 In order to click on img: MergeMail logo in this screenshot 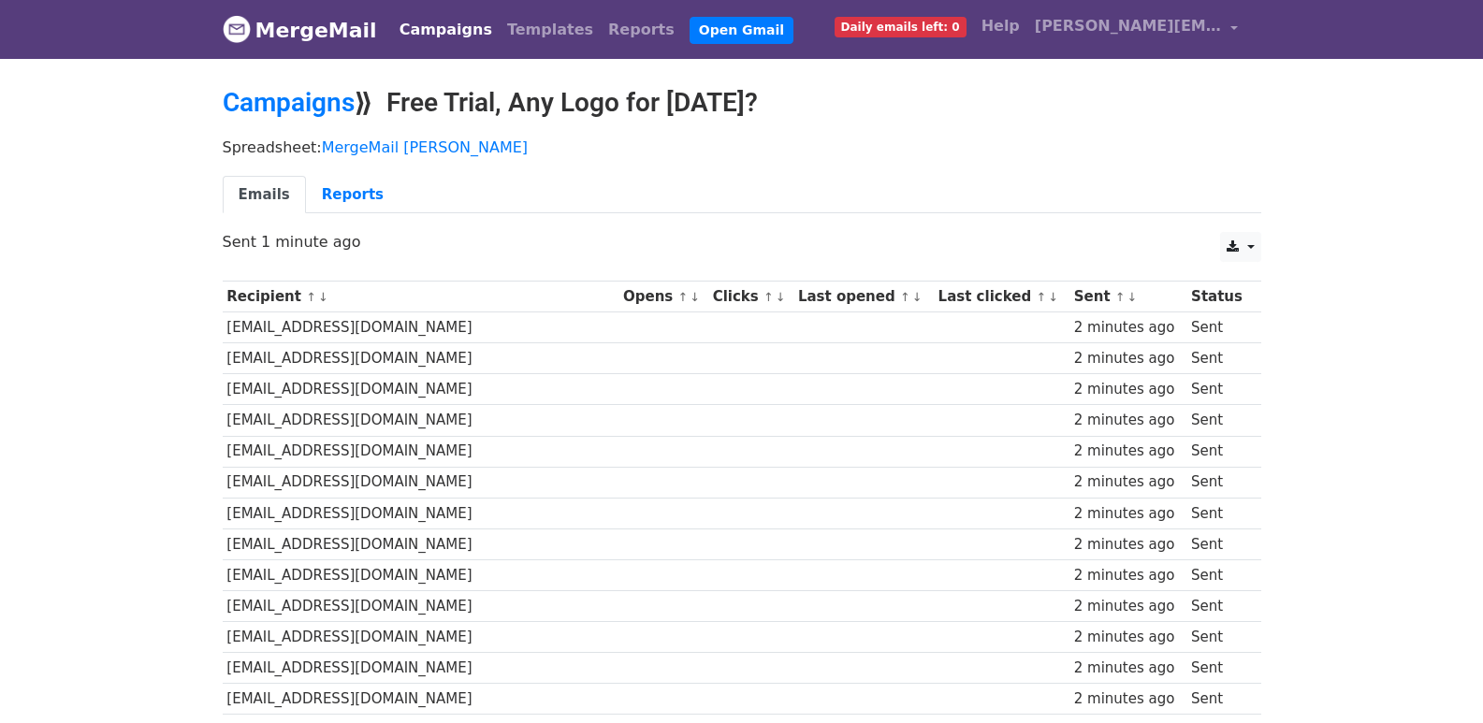, I will do `click(237, 29)`.